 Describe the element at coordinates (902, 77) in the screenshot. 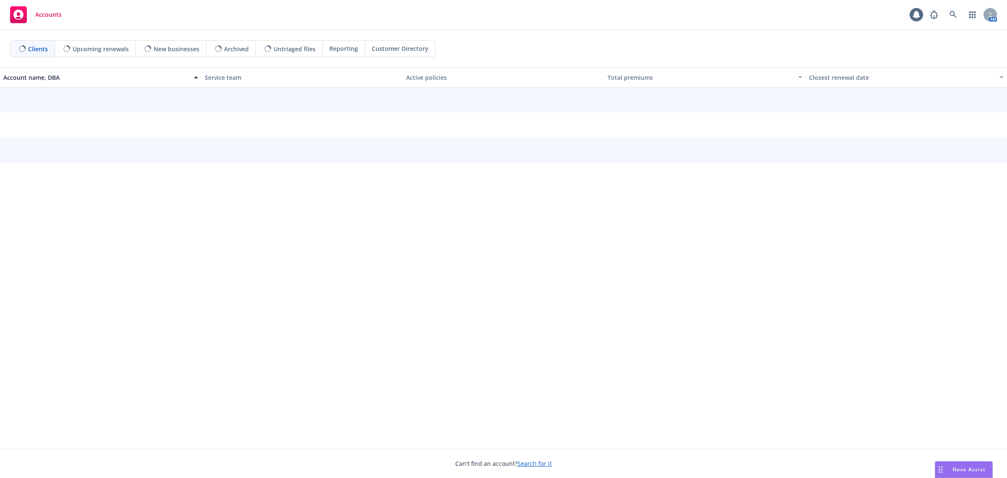

I see `div: Closest renewal date` at that location.